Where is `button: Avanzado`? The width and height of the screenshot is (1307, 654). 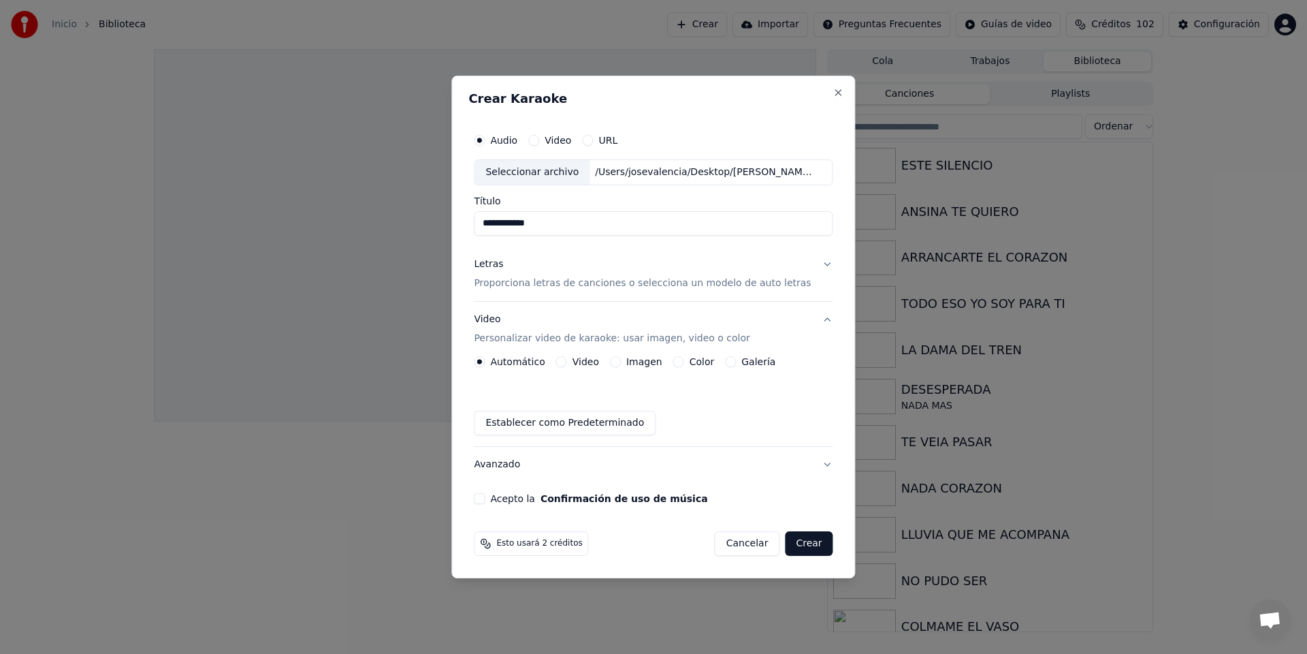
button: Avanzado is located at coordinates (653, 464).